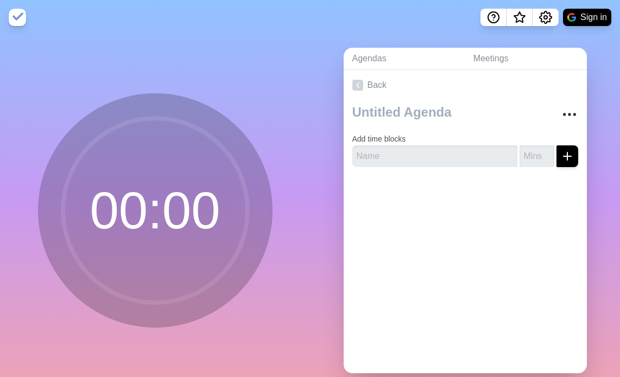 The image size is (620, 377). I want to click on img: google logo, so click(572, 17).